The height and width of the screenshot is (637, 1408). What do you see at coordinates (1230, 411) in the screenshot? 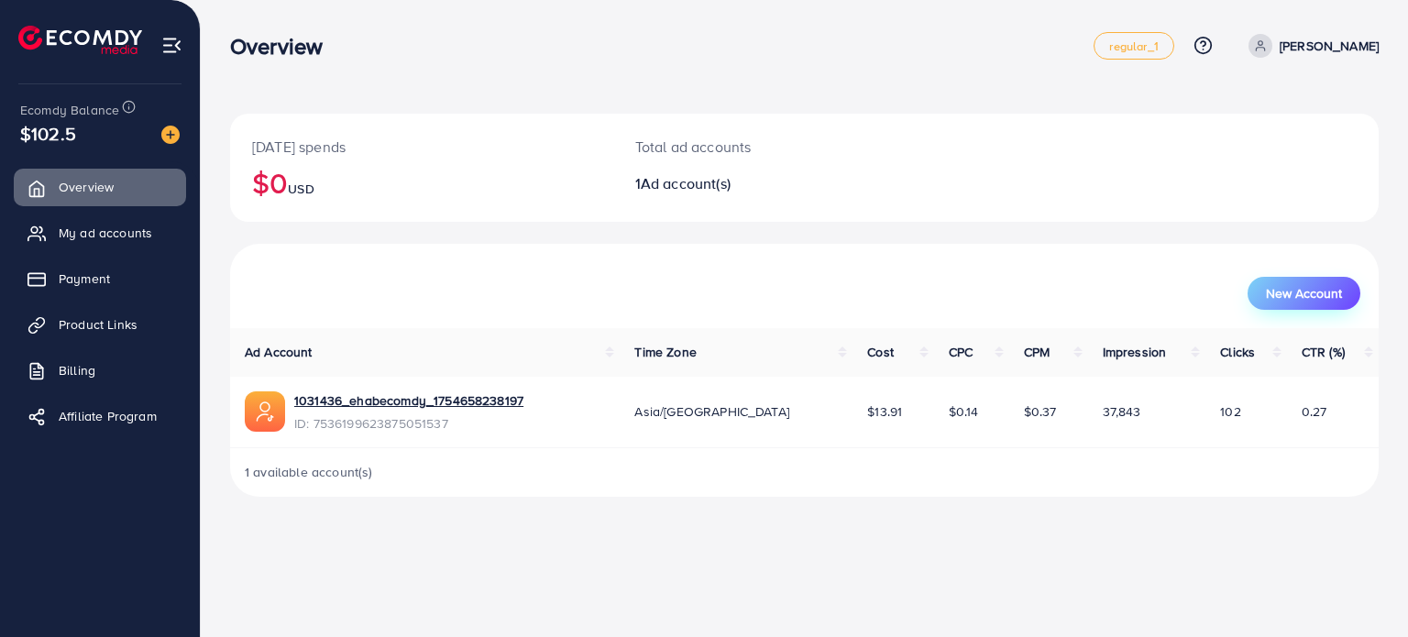
I see `span: 102` at bounding box center [1230, 411].